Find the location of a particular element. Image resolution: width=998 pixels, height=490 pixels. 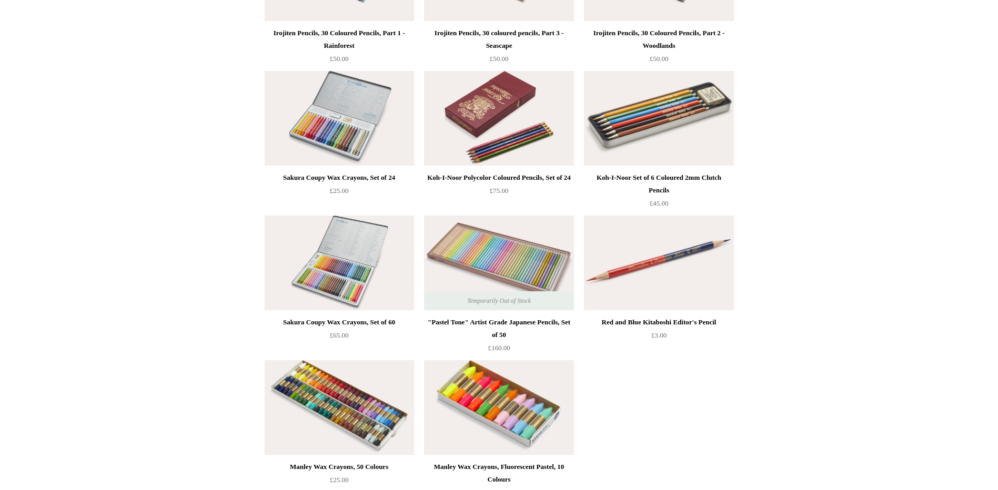

div: "Pastel Tone" Artist Grade Japanese Pencils, Set of 50 is located at coordinates (499, 329).